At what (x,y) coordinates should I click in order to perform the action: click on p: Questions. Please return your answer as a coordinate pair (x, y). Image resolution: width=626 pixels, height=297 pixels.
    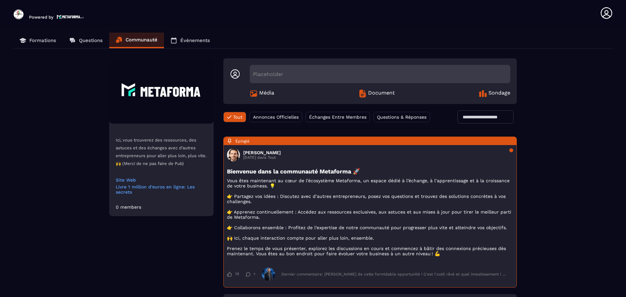
    Looking at the image, I should click on (91, 40).